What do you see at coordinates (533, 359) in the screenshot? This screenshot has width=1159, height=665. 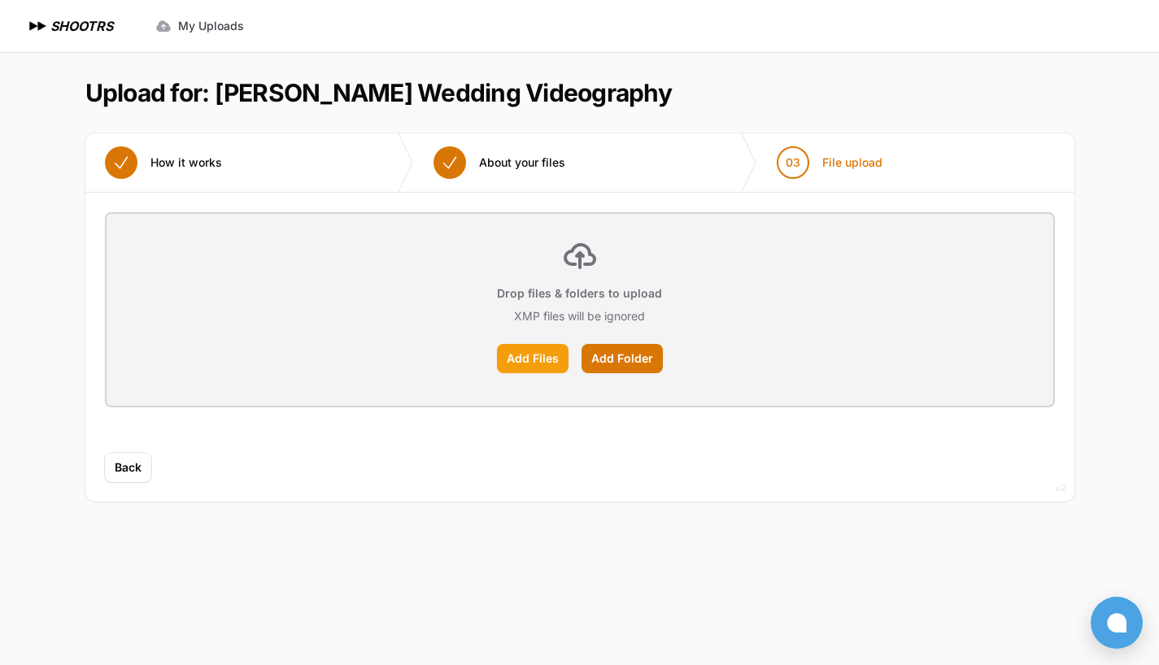 I see `label: Add Files` at bounding box center [533, 359].